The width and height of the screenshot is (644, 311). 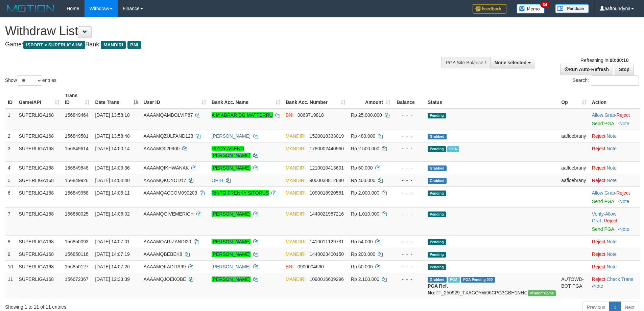 I want to click on span: 156849501, so click(x=77, y=136).